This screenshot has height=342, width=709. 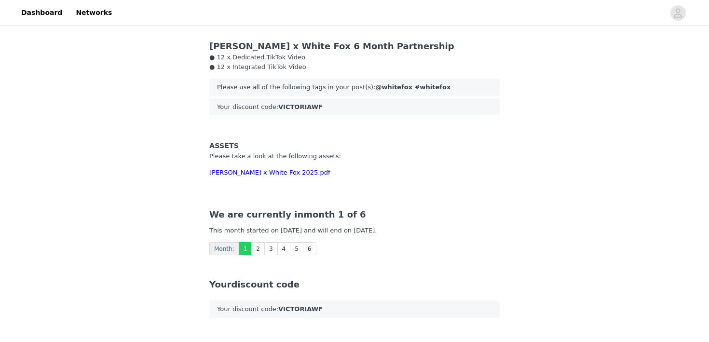 I want to click on p: Please take a look at the following assets:, so click(x=354, y=156).